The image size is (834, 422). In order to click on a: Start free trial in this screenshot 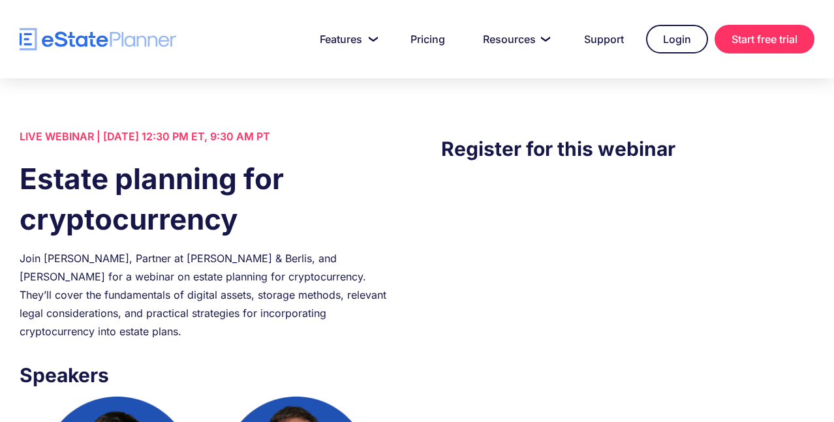, I will do `click(764, 39)`.